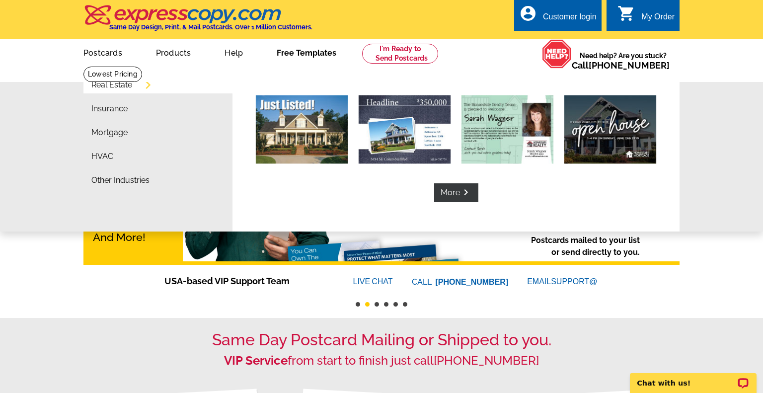  What do you see at coordinates (405, 304) in the screenshot?
I see `button: 6 of 6` at bounding box center [405, 304].